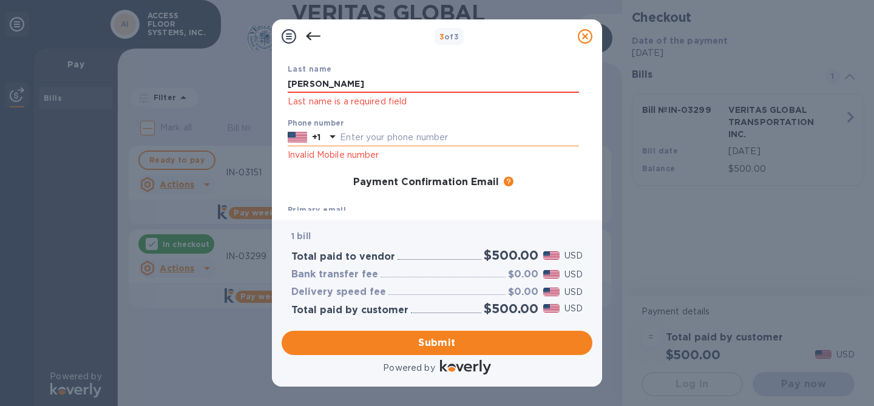 This screenshot has height=406, width=874. I want to click on input: Enter your last name, so click(433, 84).